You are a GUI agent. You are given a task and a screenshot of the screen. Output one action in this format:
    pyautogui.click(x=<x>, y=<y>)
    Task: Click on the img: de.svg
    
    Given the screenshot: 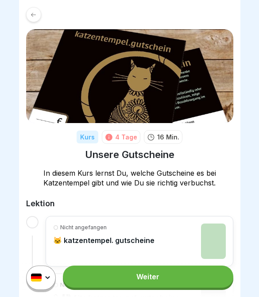 What is the action you would take?
    pyautogui.click(x=36, y=278)
    